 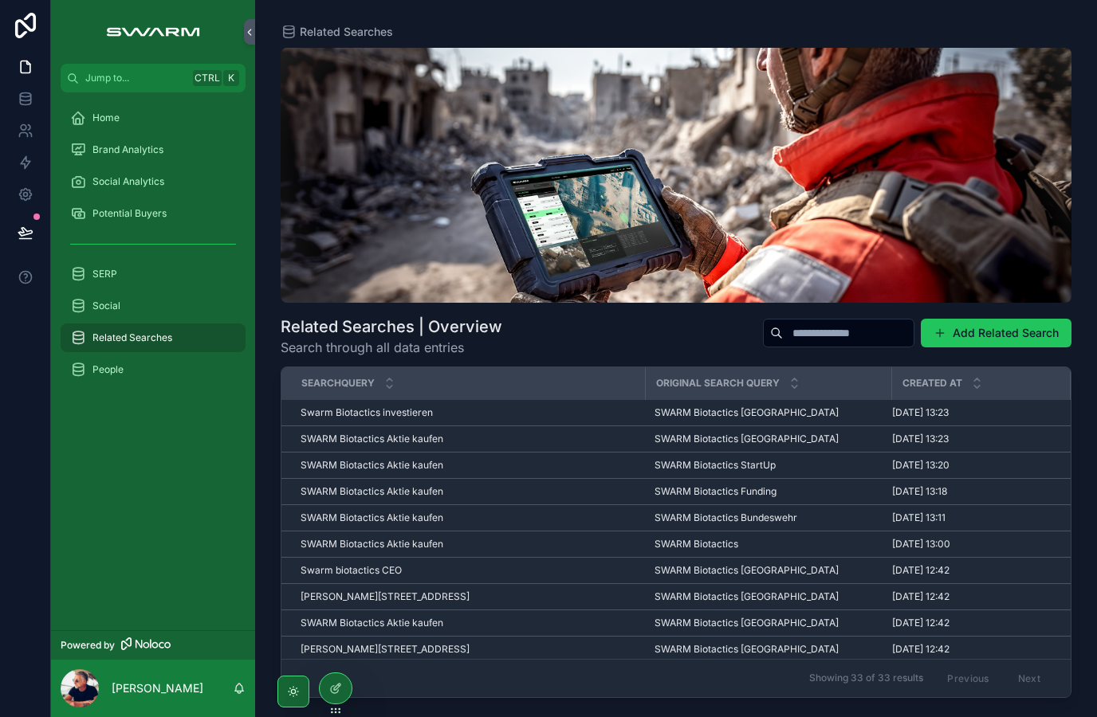 What do you see at coordinates (715, 492) in the screenshot?
I see `span: SWARM Biotactics Funding` at bounding box center [715, 492].